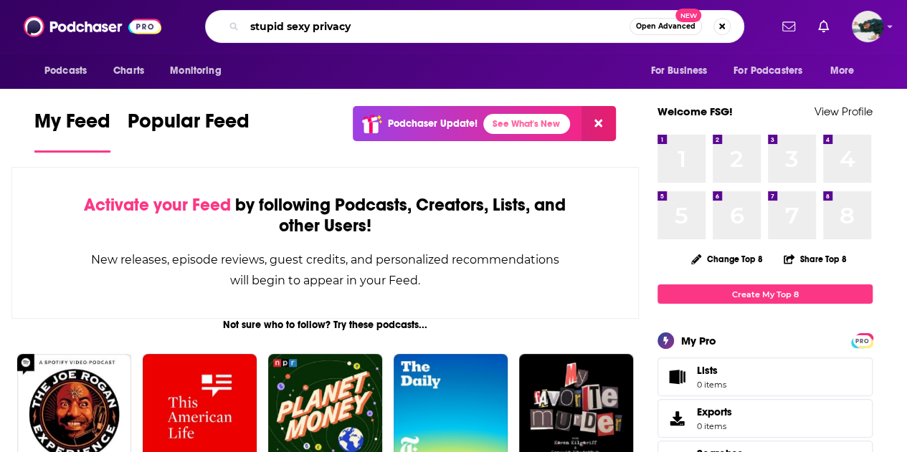  I want to click on a: View Profile, so click(843, 111).